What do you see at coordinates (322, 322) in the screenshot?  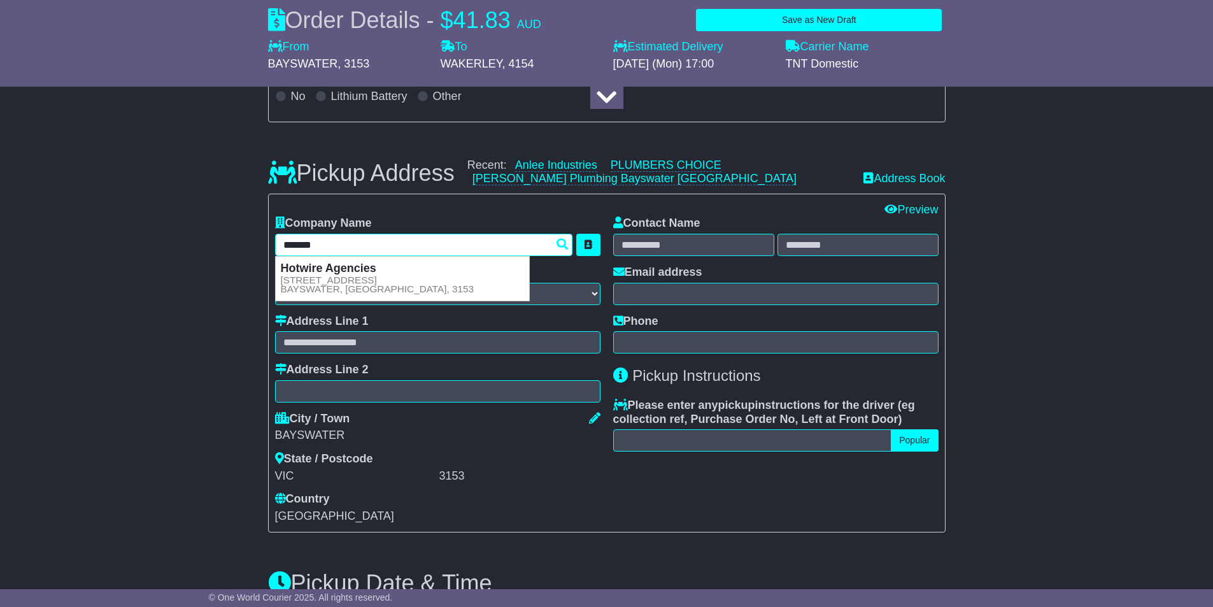 I see `label: Address Line 1` at bounding box center [322, 322].